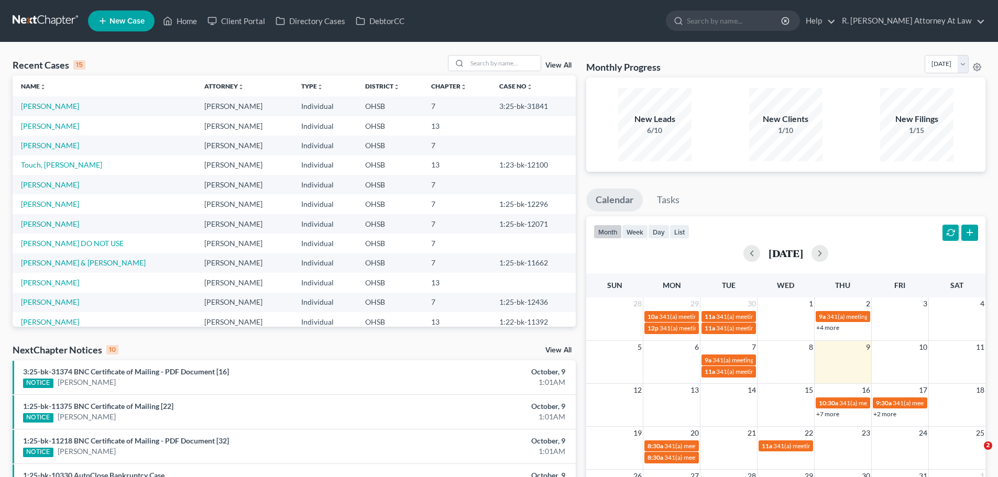 The height and width of the screenshot is (477, 998). Describe the element at coordinates (751, 390) in the screenshot. I see `span: 14` at that location.